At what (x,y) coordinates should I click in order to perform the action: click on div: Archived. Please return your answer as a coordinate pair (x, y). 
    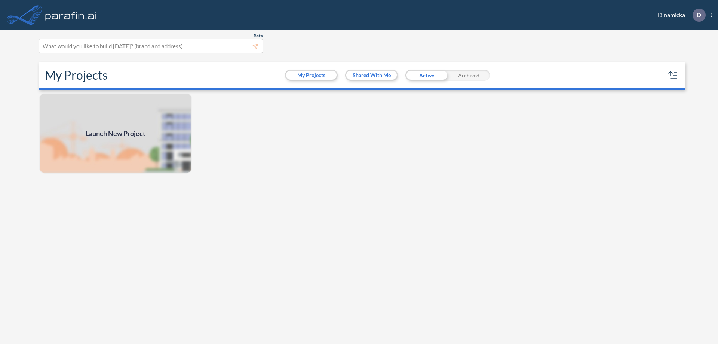
    Looking at the image, I should click on (469, 75).